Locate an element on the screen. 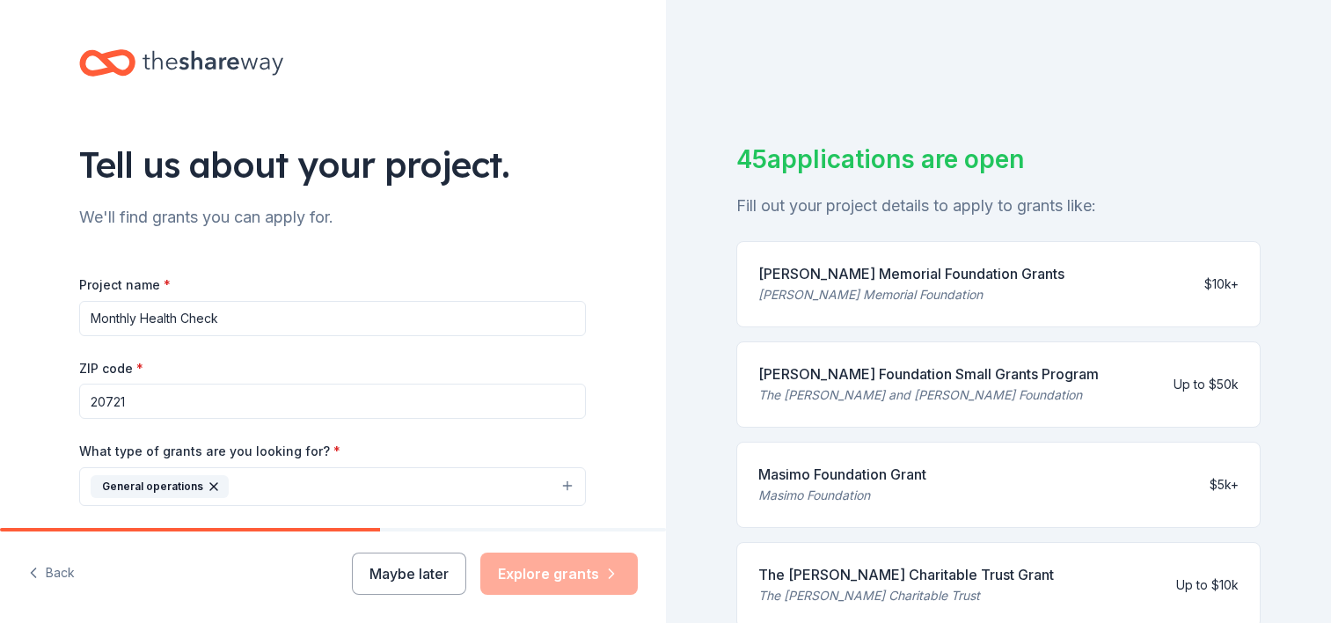 The image size is (1331, 623). label: Project name is located at coordinates (125, 285).